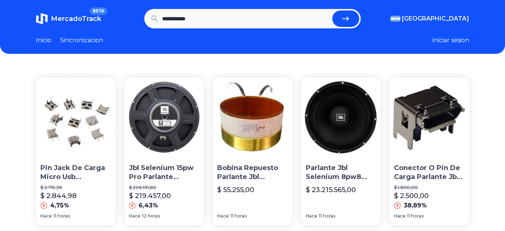  I want to click on img: Bobina Repuesto Parlante Jbl 2206/26/41-8 Splpro T. Escriña, so click(252, 117).